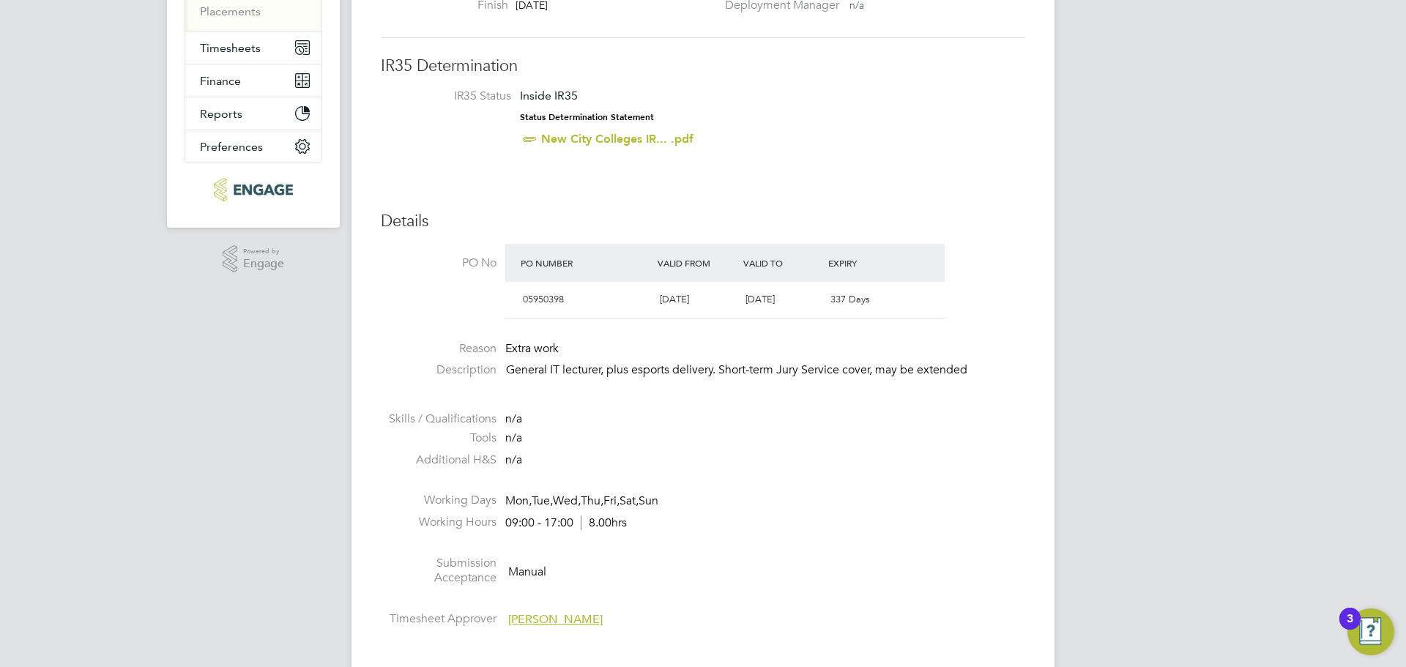 Image resolution: width=1406 pixels, height=667 pixels. Describe the element at coordinates (542, 501) in the screenshot. I see `span: Tue,` at that location.